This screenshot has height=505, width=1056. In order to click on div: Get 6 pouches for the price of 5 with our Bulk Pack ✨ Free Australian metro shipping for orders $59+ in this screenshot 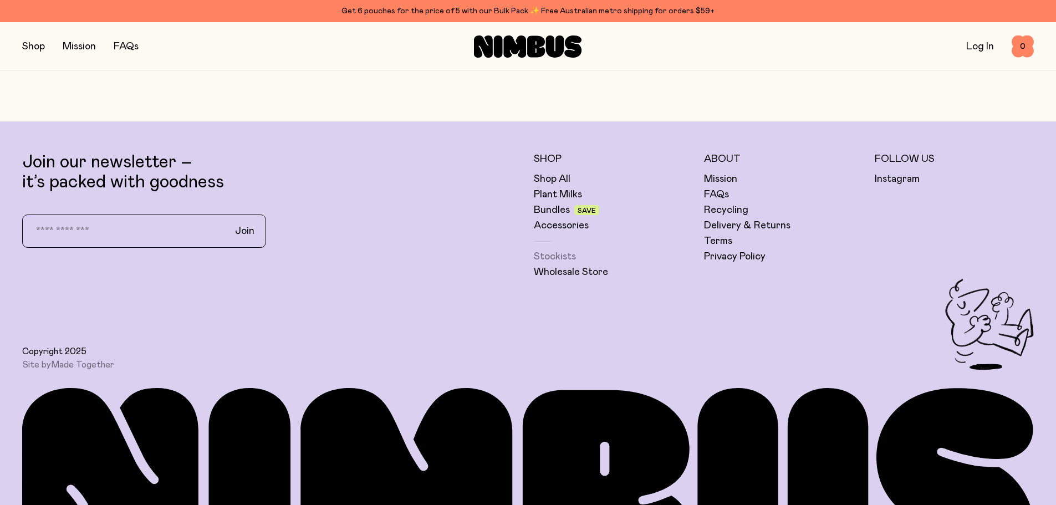, I will do `click(528, 11)`.